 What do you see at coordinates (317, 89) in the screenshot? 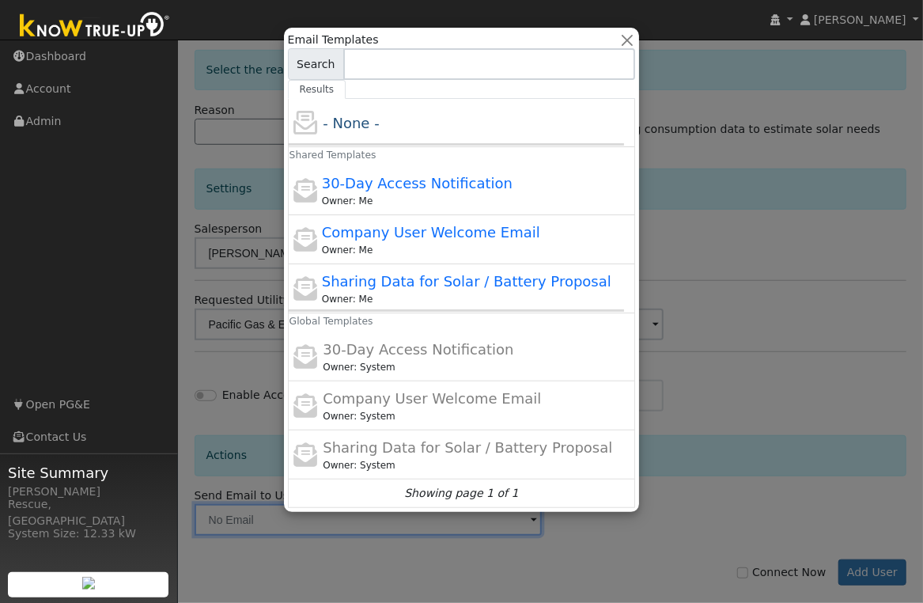
I see `a: Results` at bounding box center [317, 89].